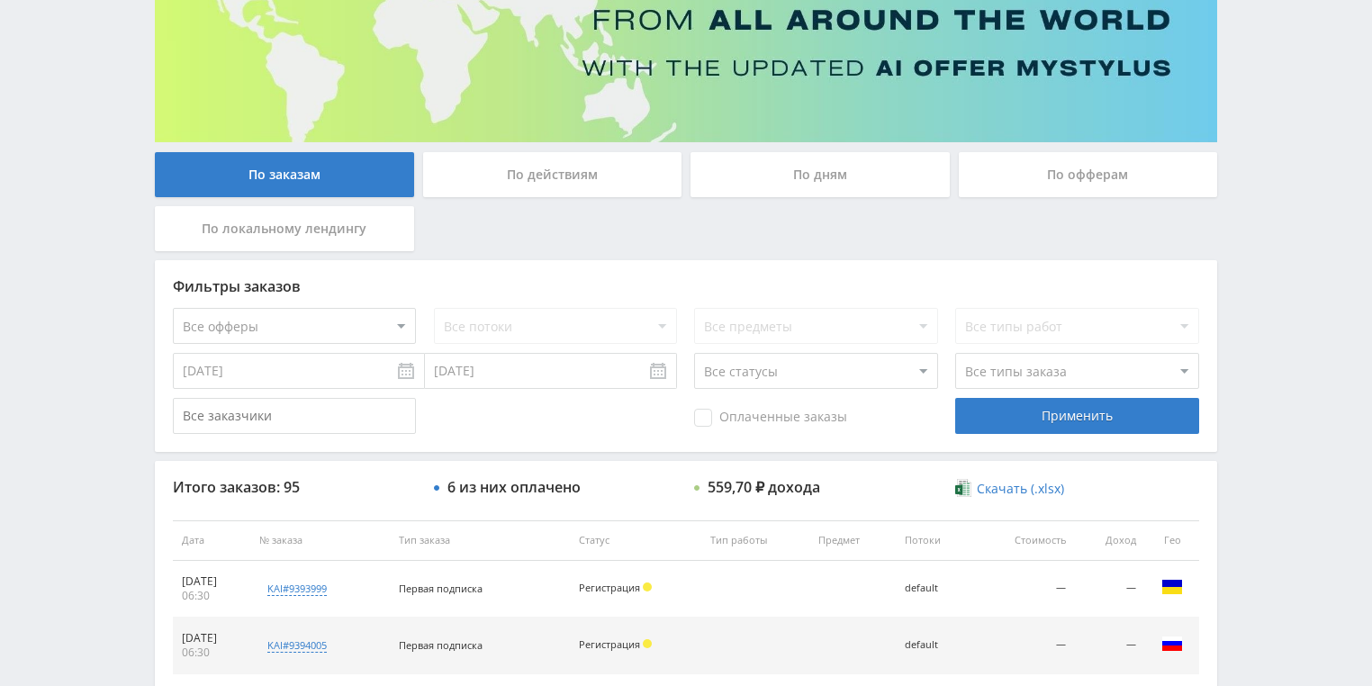 This screenshot has width=1372, height=686. What do you see at coordinates (294, 416) in the screenshot?
I see `input: Все заказчики` at bounding box center [294, 416].